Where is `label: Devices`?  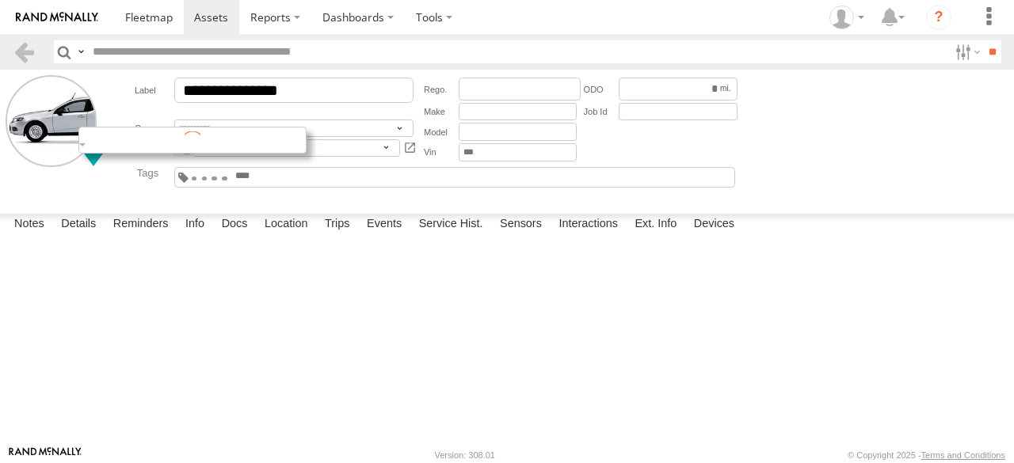 label: Devices is located at coordinates (713, 225).